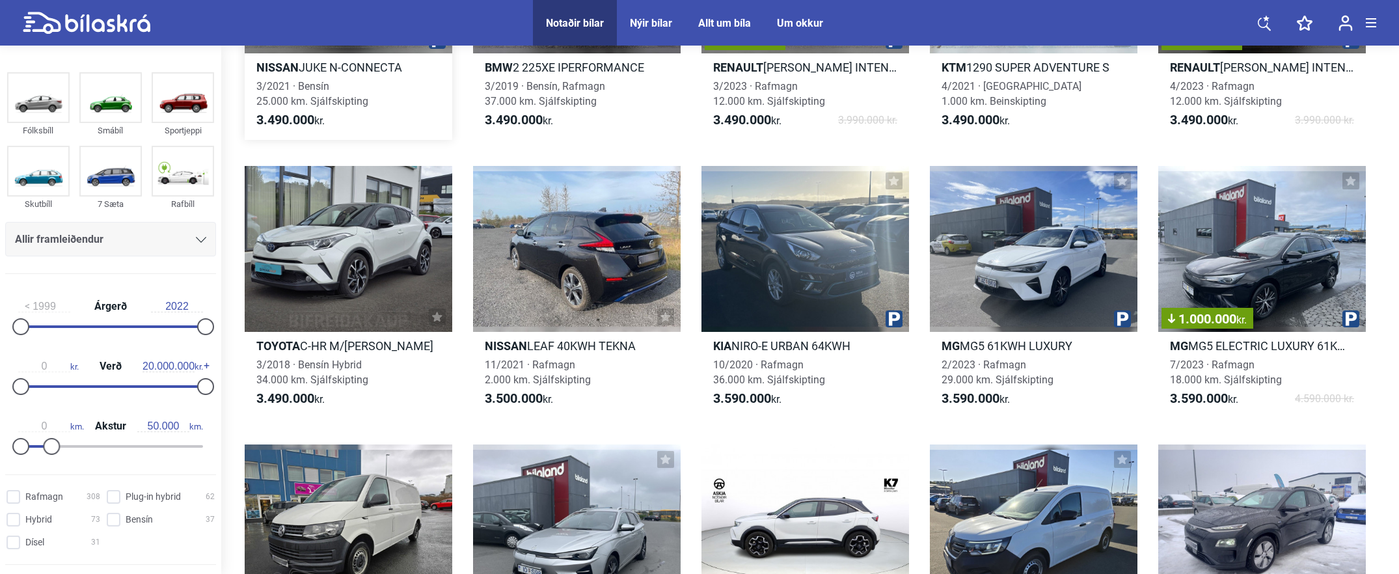 Image resolution: width=1399 pixels, height=574 pixels. What do you see at coordinates (1261, 292) in the screenshot?
I see `a: 1.000.000kr.MgMG5 ELECTRIC LUXURY 61KWH7/2023 · Rafmagn18.000 km. Sjálfskipting3.590.000kr.4.590....` at bounding box center [1261, 292].